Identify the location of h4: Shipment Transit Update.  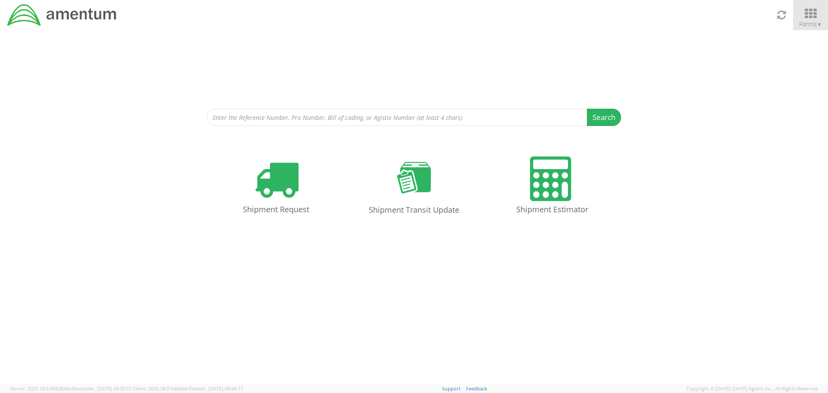
(414, 210).